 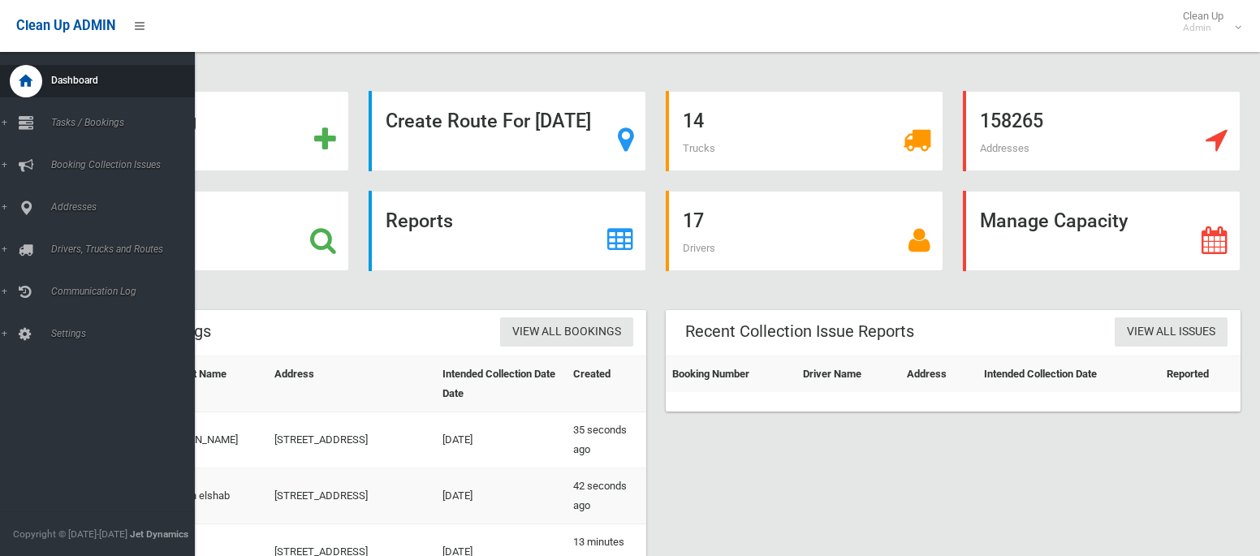 I want to click on strong: 158265, so click(x=1012, y=121).